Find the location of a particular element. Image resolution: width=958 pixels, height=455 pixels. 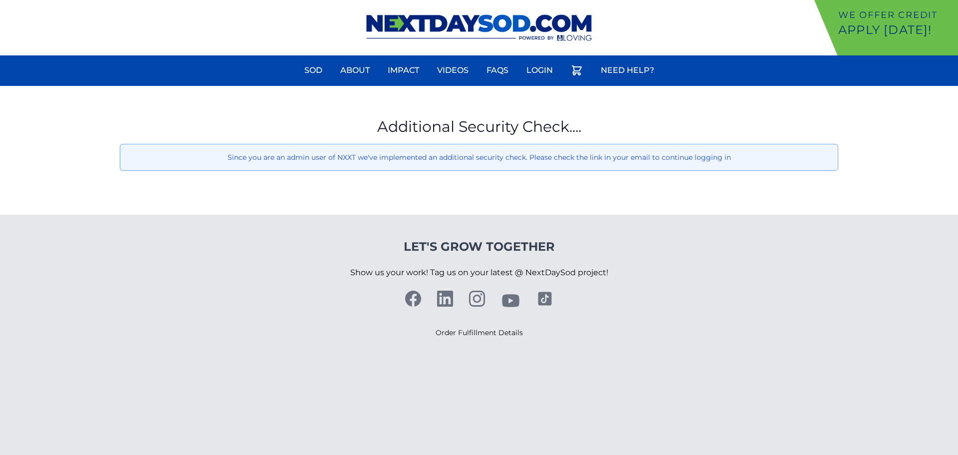

a: Impact is located at coordinates (403, 70).